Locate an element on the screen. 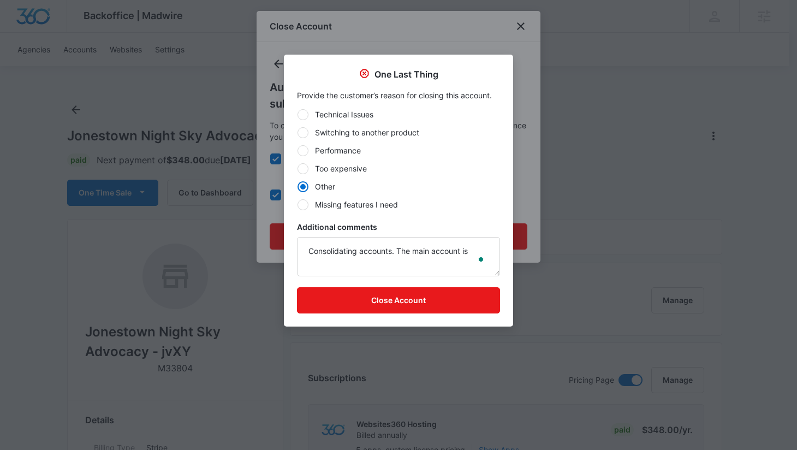 The image size is (797, 450). textarea: To enrich screen reader interactions, please activate Accessibility in Grammarly extension settings is located at coordinates (398, 256).